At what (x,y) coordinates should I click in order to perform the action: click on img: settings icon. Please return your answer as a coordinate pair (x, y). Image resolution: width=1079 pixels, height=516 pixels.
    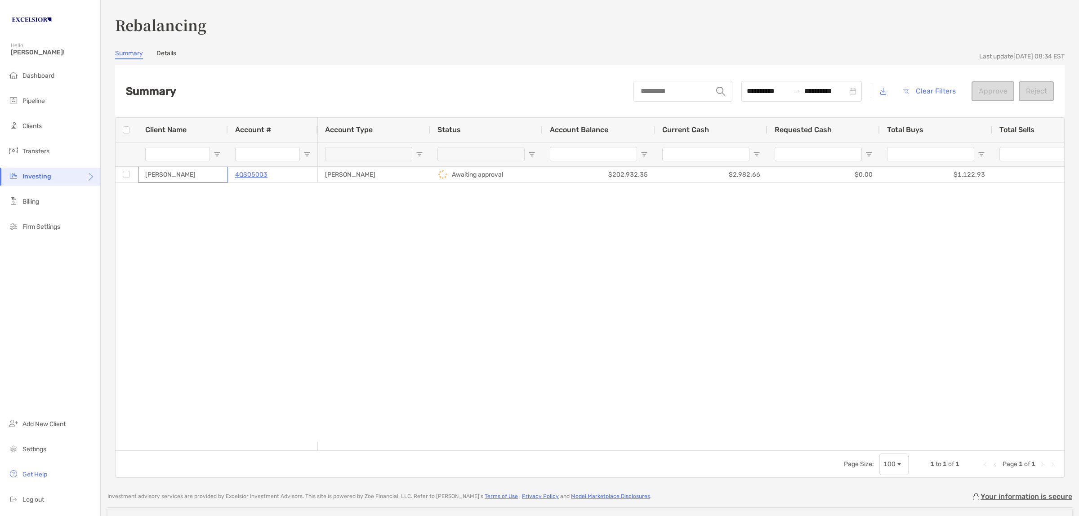
    Looking at the image, I should click on (13, 449).